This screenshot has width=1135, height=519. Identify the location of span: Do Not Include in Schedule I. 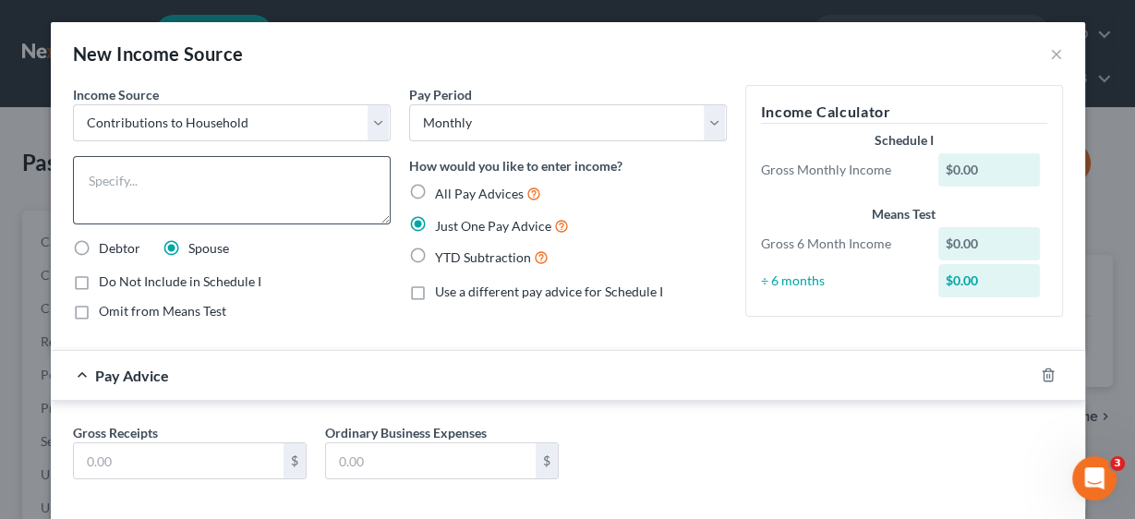
(180, 281).